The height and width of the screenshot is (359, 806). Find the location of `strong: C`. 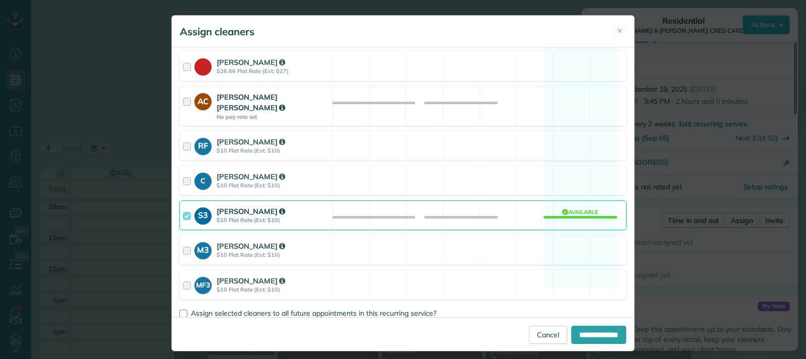

strong: C is located at coordinates (203, 179).